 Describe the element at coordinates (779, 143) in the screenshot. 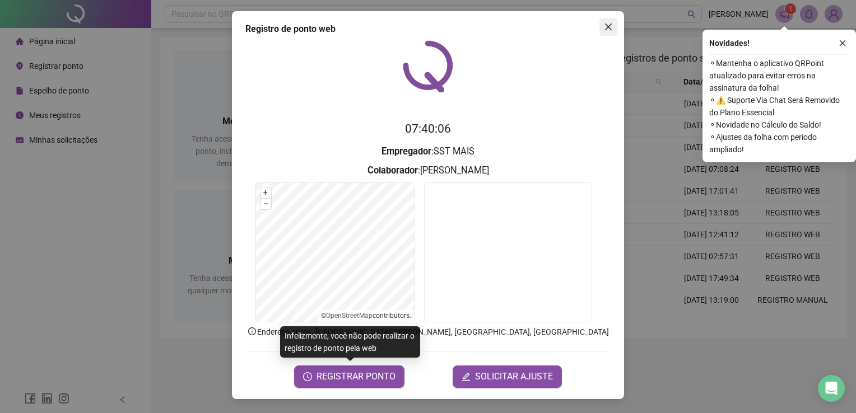

I see `span: ⚬ Ajustes da folha com período ampliado!` at that location.